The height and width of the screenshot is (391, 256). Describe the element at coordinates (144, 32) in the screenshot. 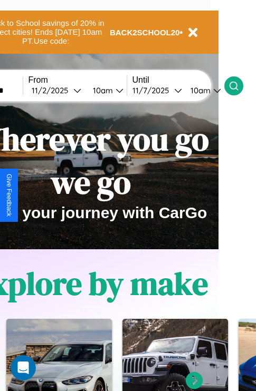

I see `b: BACK2SCHOOL20` at that location.